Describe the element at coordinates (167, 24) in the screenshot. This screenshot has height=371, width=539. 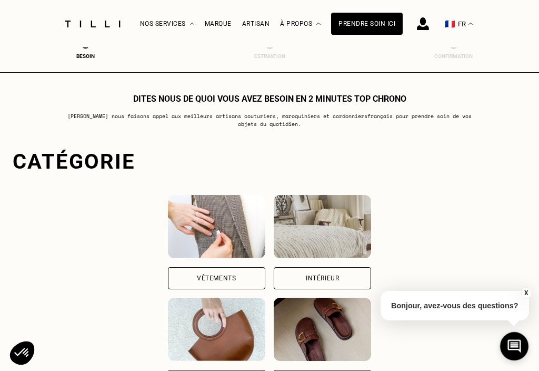
I see `div: Nos services` at that location.